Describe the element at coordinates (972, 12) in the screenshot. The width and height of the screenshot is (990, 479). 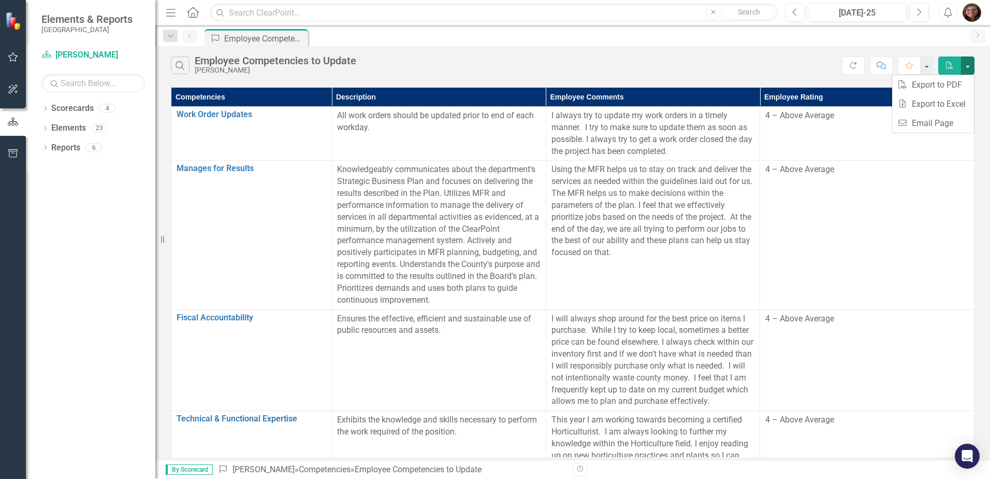
I see `img: Jessica Quinn` at that location.